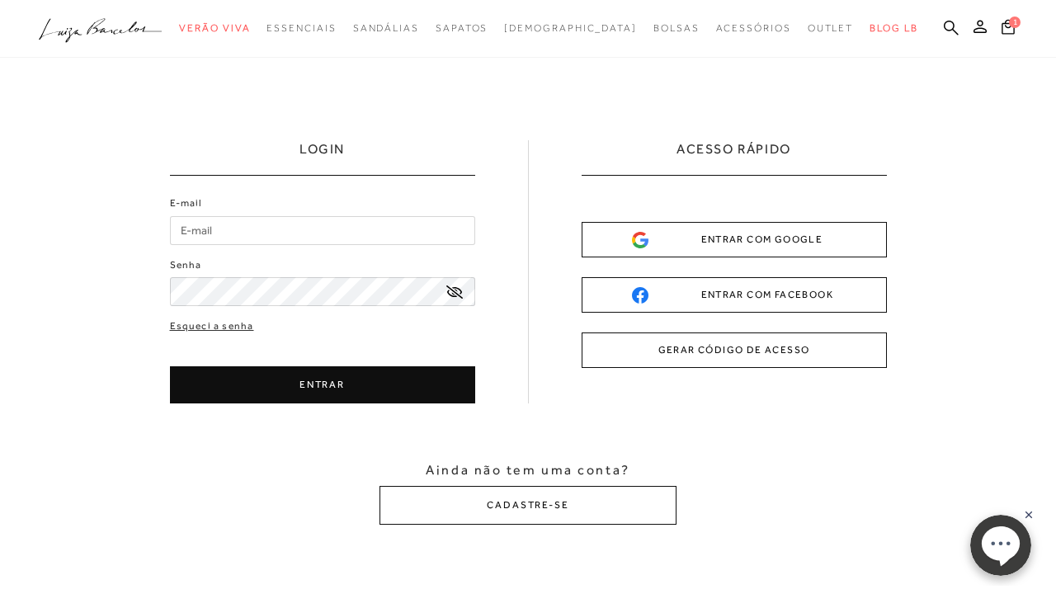  I want to click on span: BLOG LB, so click(893, 28).